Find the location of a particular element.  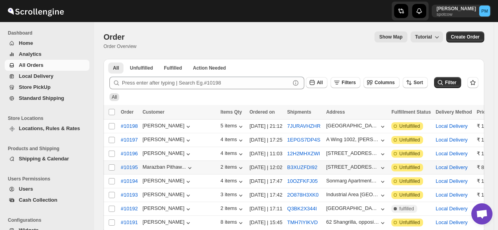

span: Filters is located at coordinates (349, 82).